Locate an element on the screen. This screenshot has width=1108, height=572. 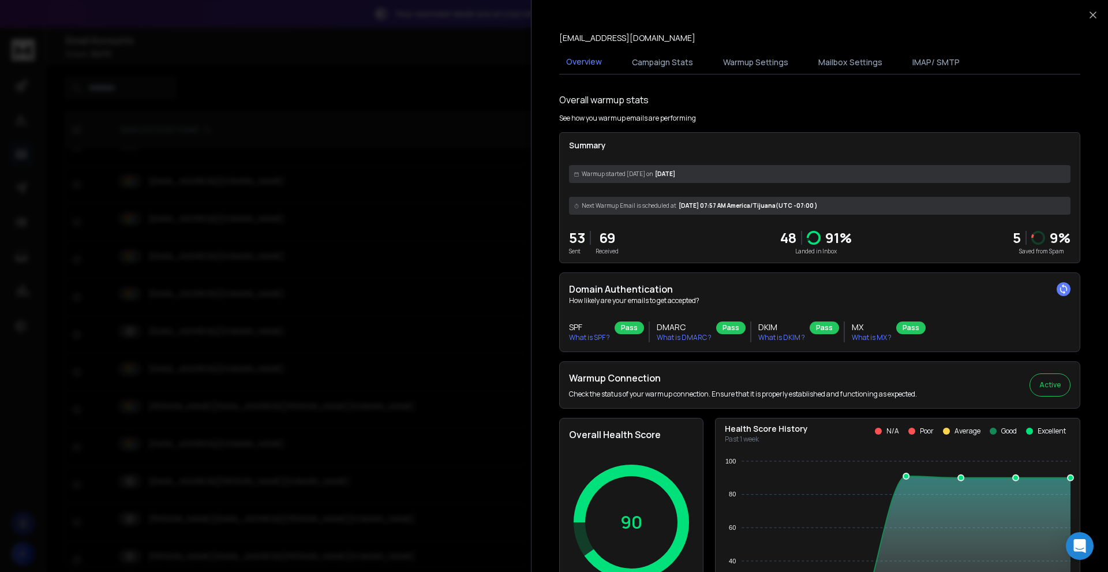
tspan: 100 is located at coordinates (731, 461).